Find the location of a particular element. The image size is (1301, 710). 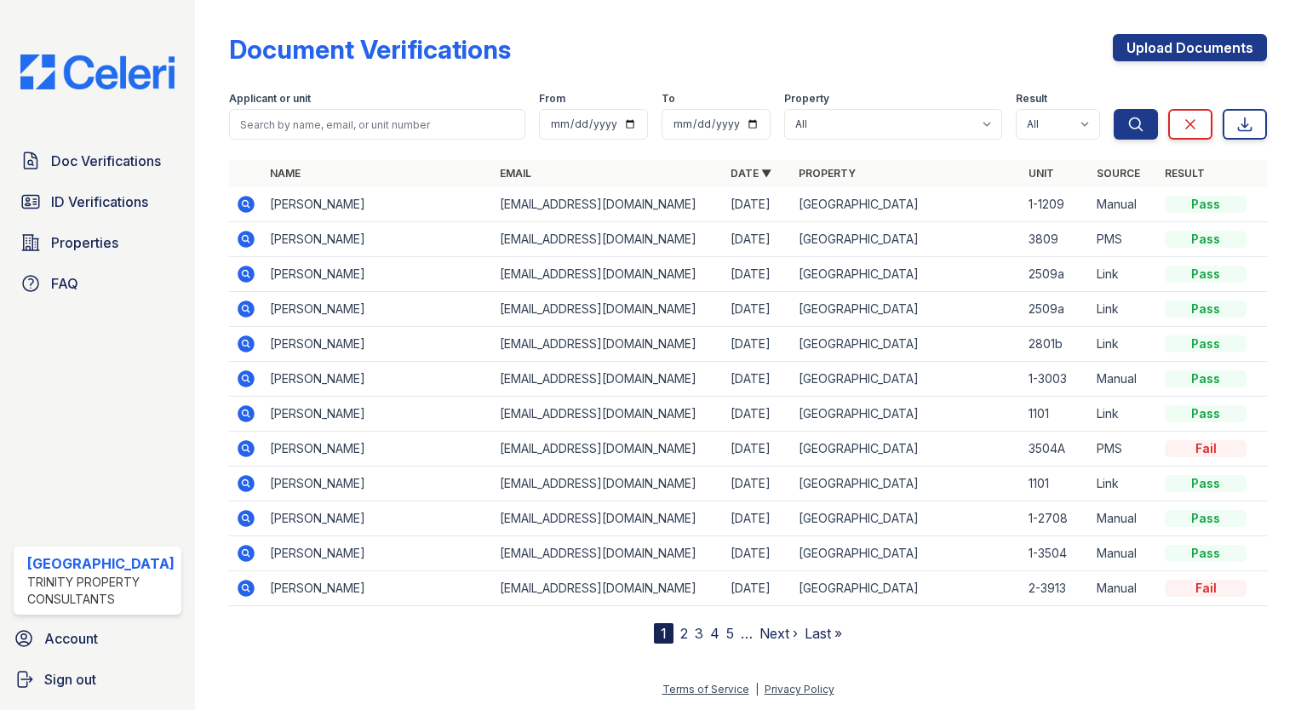

td: 2801b is located at coordinates (1056, 344).